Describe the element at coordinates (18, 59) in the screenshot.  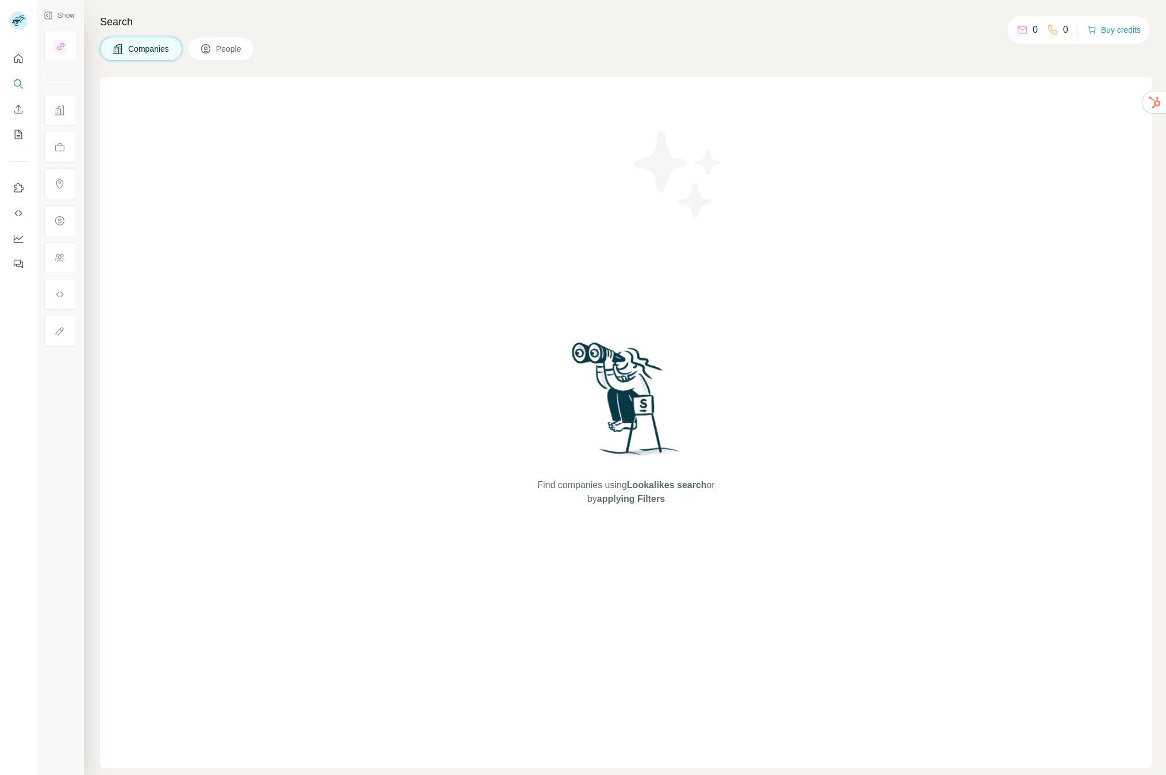
I see `button: Quick start` at that location.